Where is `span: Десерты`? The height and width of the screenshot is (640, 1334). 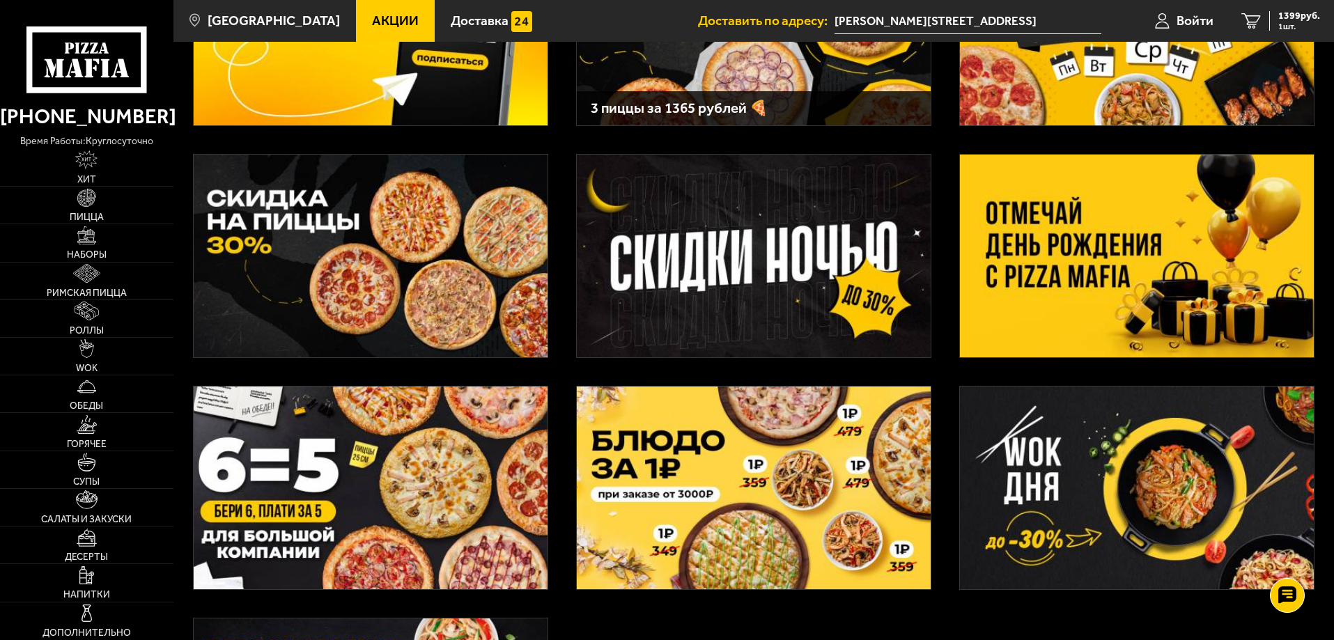
span: Десерты is located at coordinates (86, 557).